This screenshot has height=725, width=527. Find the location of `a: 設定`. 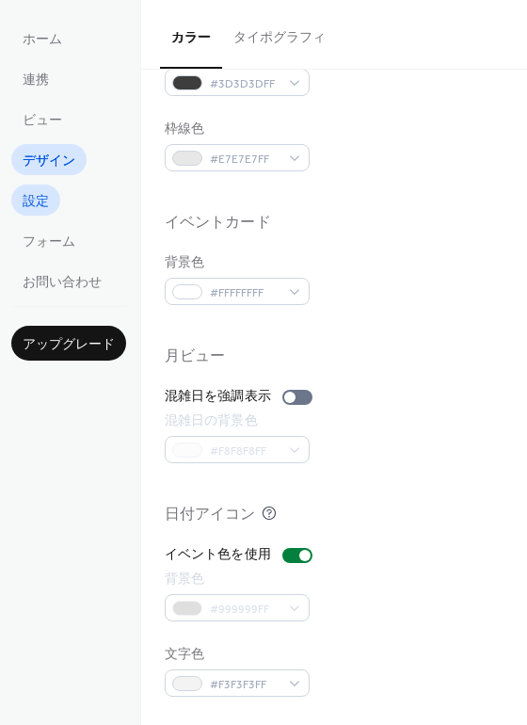

a: 設定 is located at coordinates (36, 200).